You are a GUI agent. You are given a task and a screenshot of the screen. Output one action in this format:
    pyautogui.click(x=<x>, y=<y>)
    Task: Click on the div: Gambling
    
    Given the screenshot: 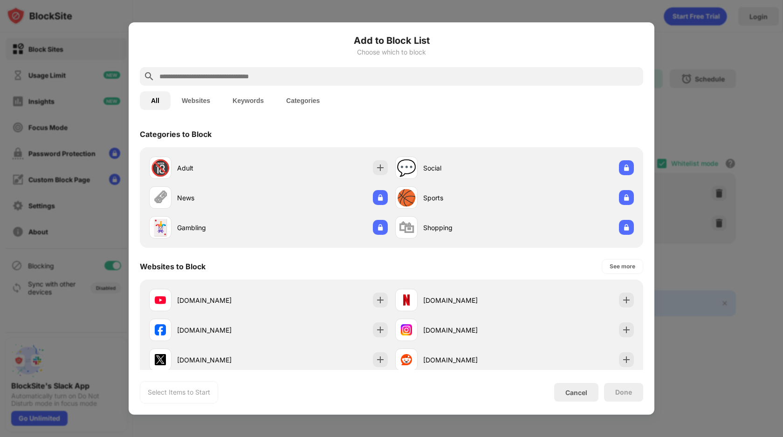 What is the action you would take?
    pyautogui.click(x=223, y=227)
    